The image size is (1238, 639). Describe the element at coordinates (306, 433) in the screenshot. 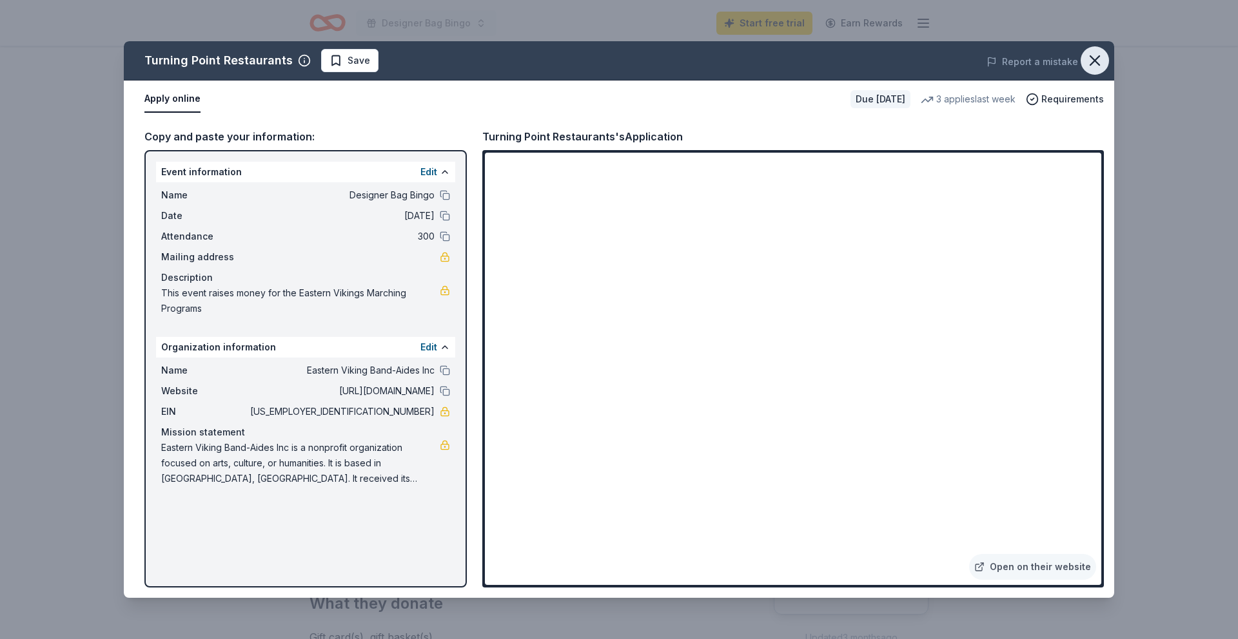

I see `div: Mission statement` at that location.